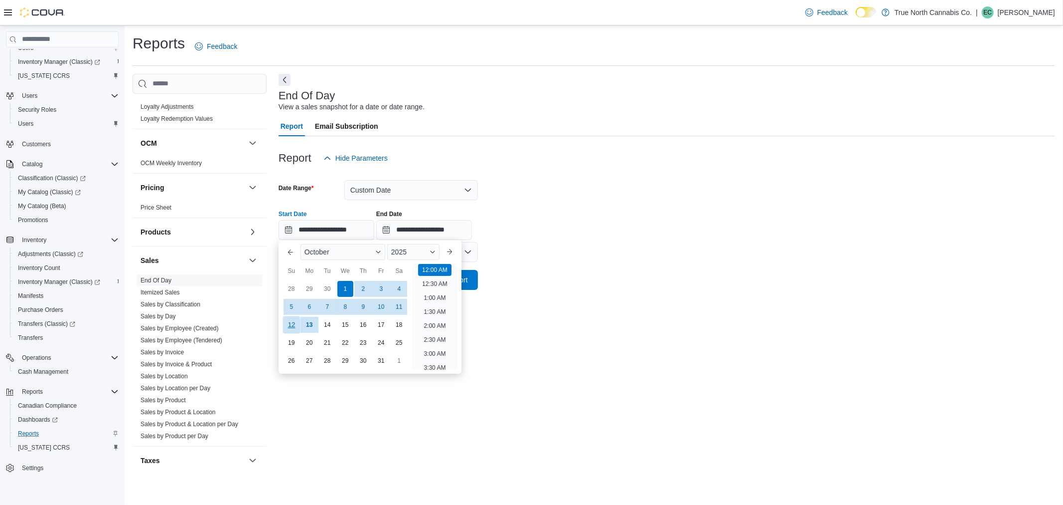  What do you see at coordinates (181, 340) in the screenshot?
I see `span: Sales by Employee (Tendered)` at bounding box center [181, 340].